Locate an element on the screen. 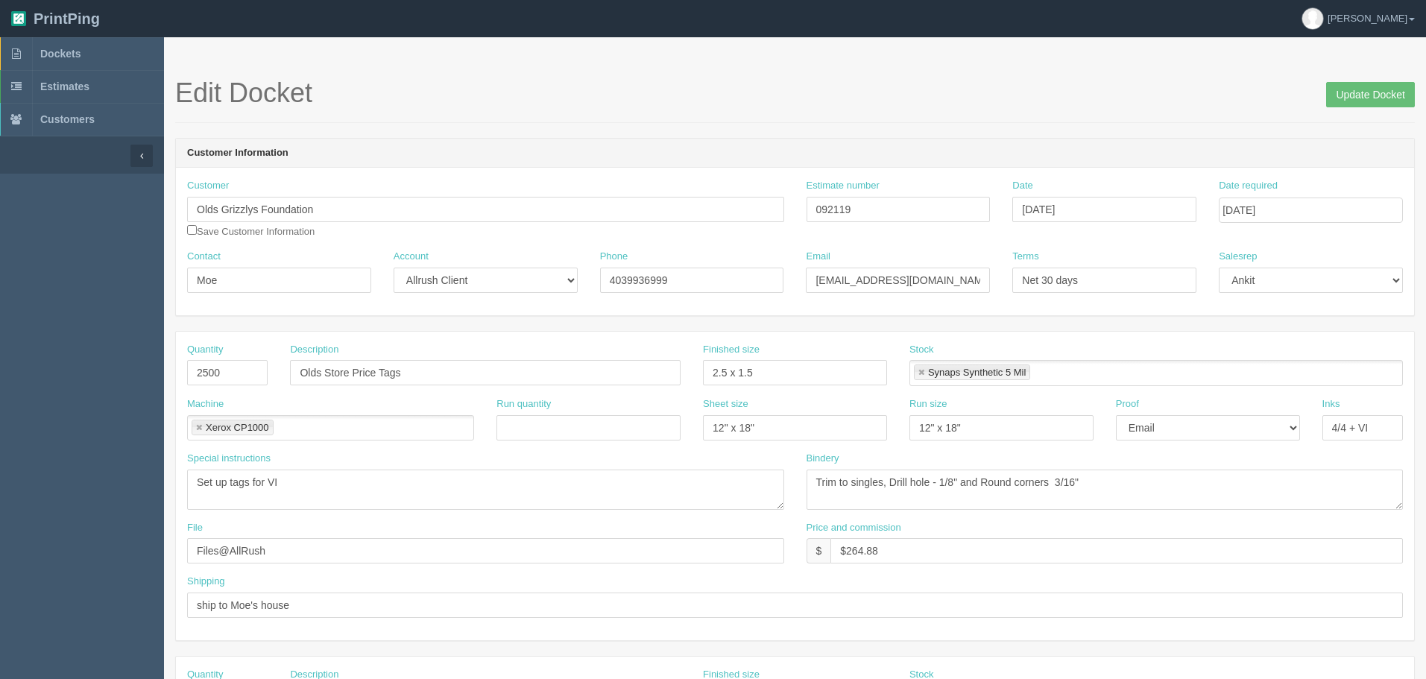 The image size is (1426, 679). textarea: Set up tags for VI is located at coordinates (485, 490).